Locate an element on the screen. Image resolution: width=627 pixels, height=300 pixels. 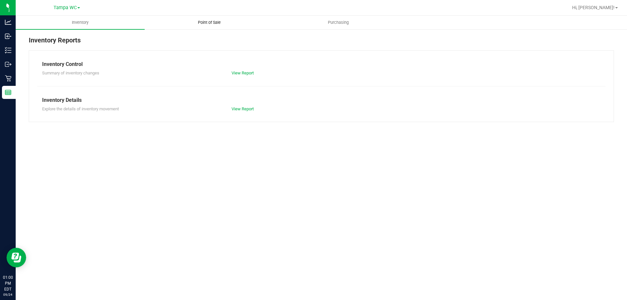
p: 01:00 PM EDT is located at coordinates (8, 284).